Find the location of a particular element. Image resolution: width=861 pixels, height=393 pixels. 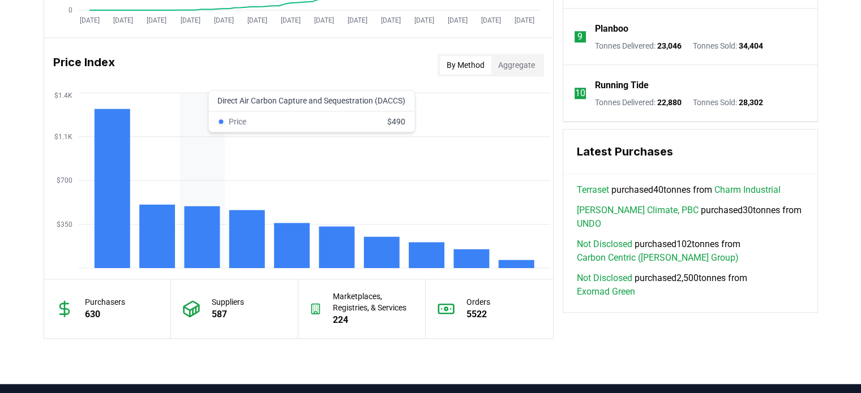

tspan: $350 is located at coordinates (64, 225).